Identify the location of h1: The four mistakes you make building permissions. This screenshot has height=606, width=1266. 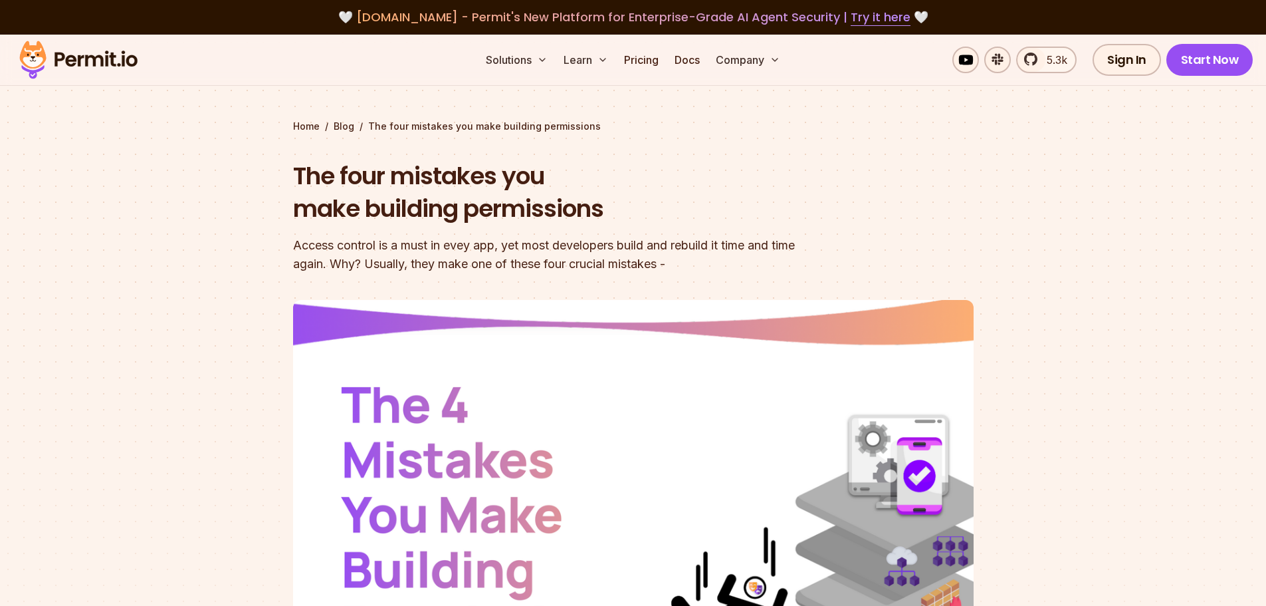
(548, 192).